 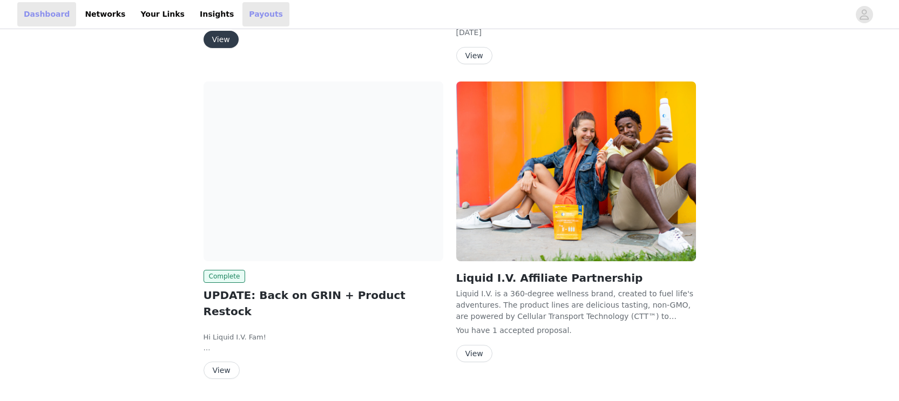 I want to click on span: Complete, so click(x=225, y=276).